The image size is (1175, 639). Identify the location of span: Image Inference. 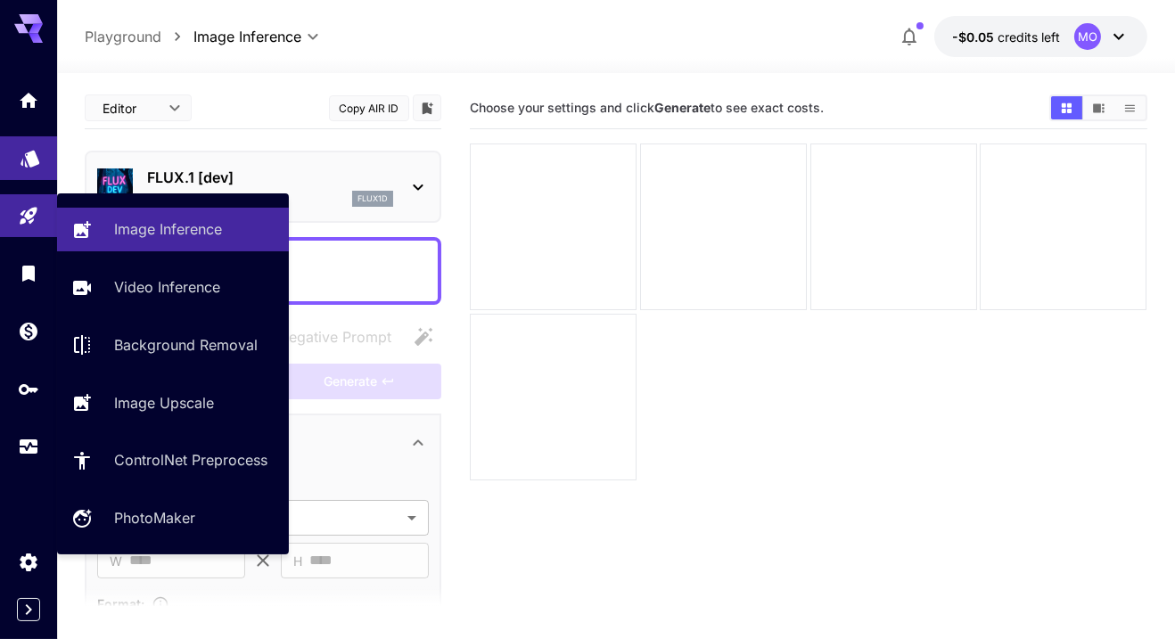
(247, 37).